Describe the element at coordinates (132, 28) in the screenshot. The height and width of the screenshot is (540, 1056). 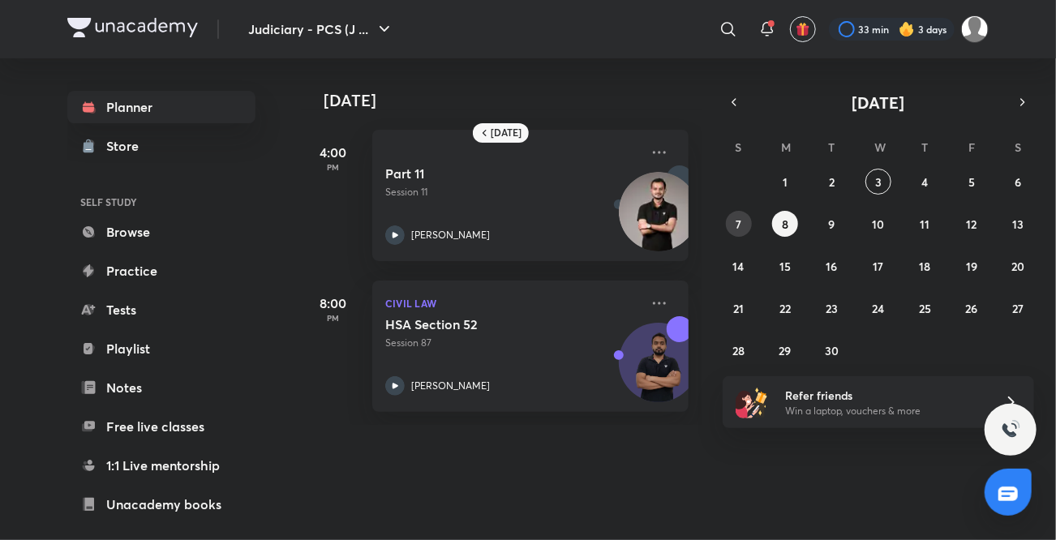
I see `img: Company Logo` at that location.